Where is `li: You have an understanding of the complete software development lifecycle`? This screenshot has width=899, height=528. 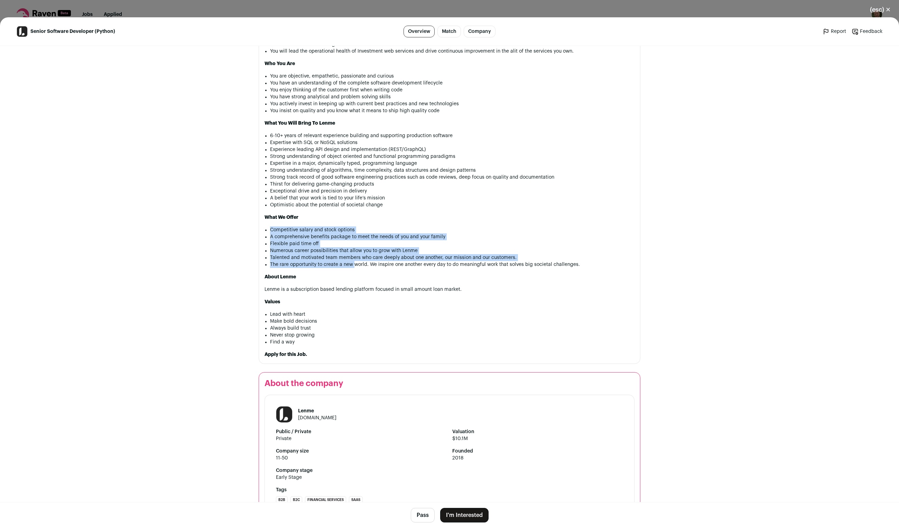 li: You have an understanding of the complete software development lifecycle is located at coordinates (452, 83).